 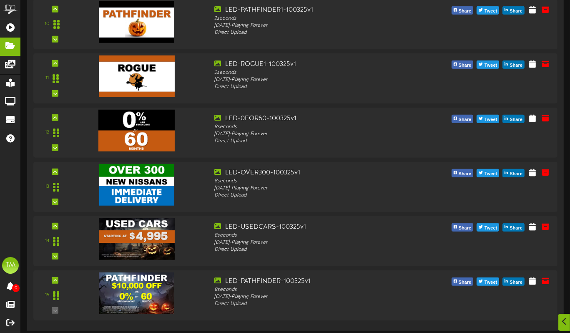 I want to click on div: LED-OVER300-100325v1, so click(x=317, y=173).